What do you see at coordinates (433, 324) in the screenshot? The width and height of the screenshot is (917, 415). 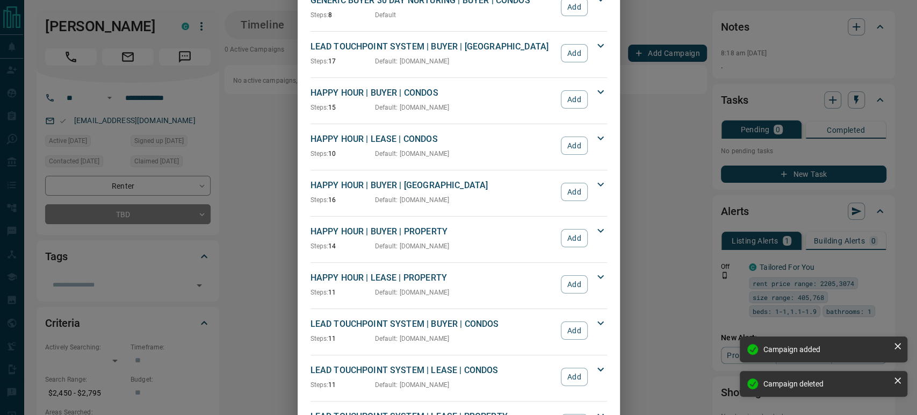 I see `p: LEAD TOUCHPOINT SYSTEM | BUYER | CONDOS` at bounding box center [433, 324].